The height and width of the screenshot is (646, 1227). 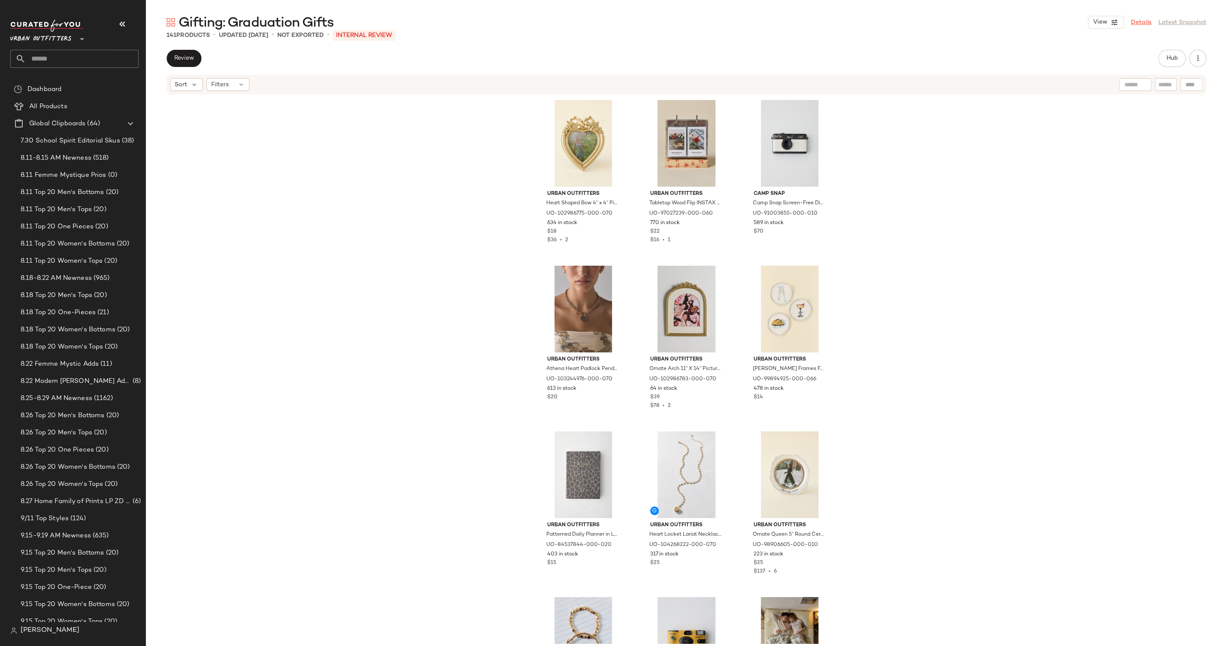 I want to click on span: (518), so click(x=100, y=158).